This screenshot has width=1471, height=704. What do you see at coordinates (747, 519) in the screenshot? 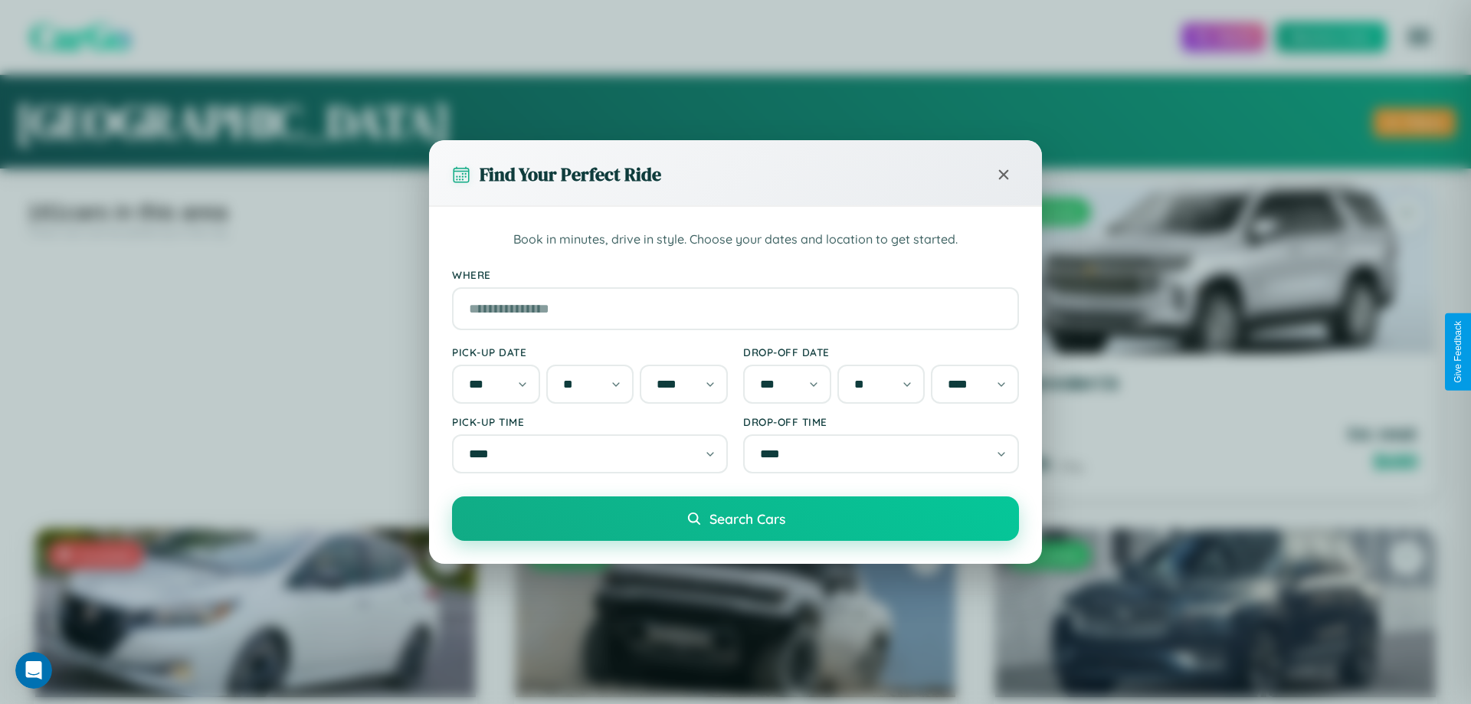
I see `span: Search Cars` at bounding box center [747, 519].